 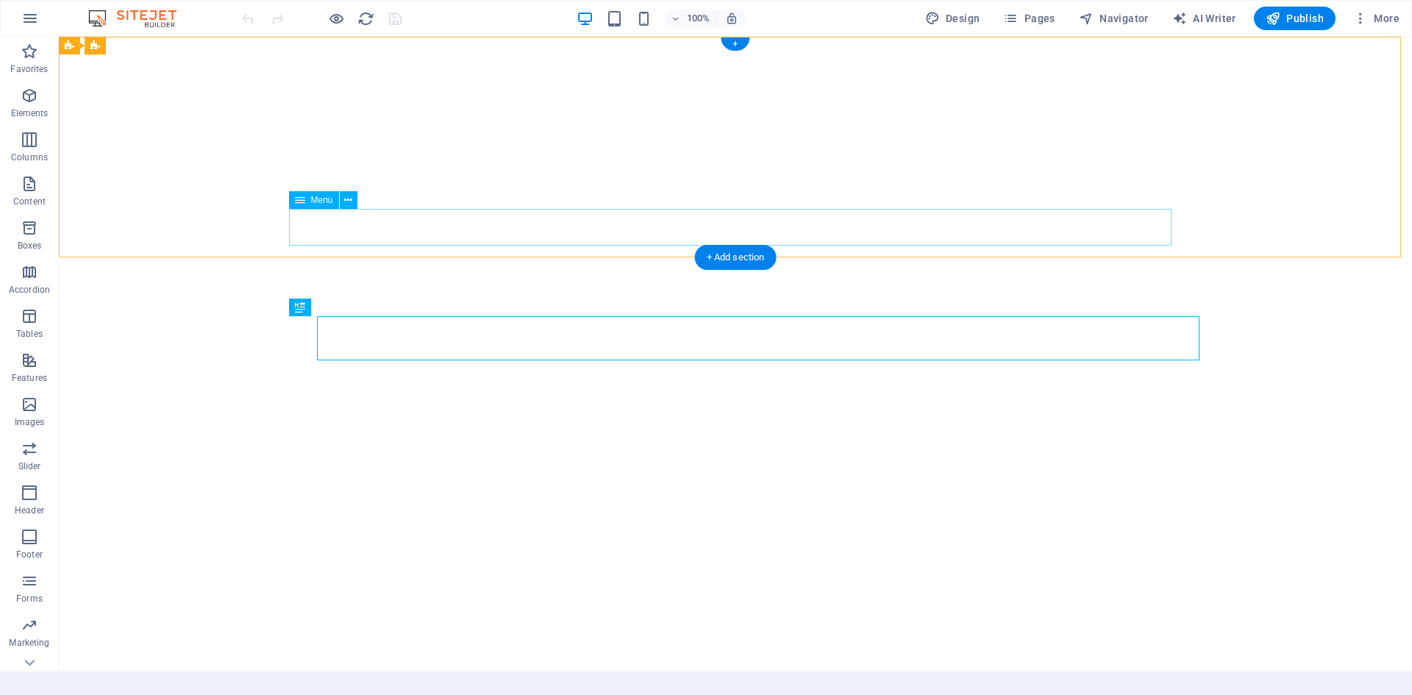 What do you see at coordinates (29, 599) in the screenshot?
I see `p: Forms` at bounding box center [29, 599].